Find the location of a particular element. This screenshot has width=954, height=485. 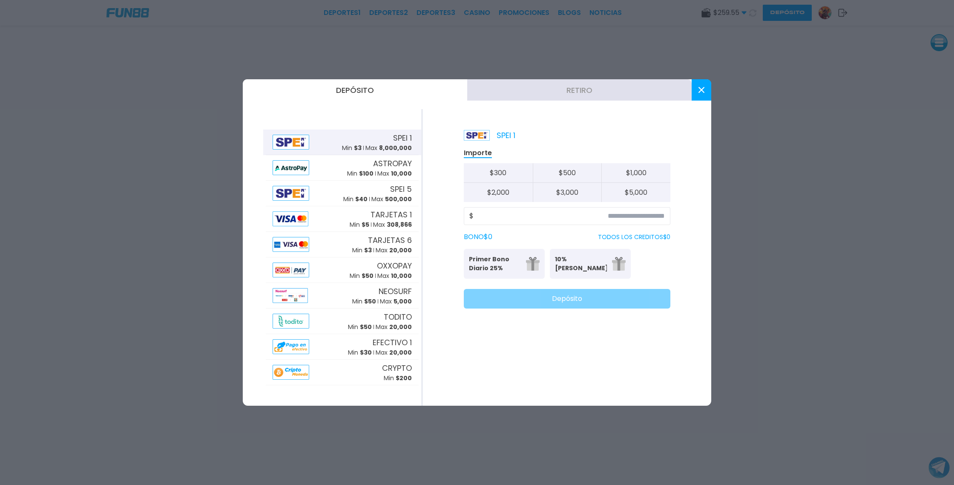

button: AlipayCRYPTOMin $200 is located at coordinates (342, 372).